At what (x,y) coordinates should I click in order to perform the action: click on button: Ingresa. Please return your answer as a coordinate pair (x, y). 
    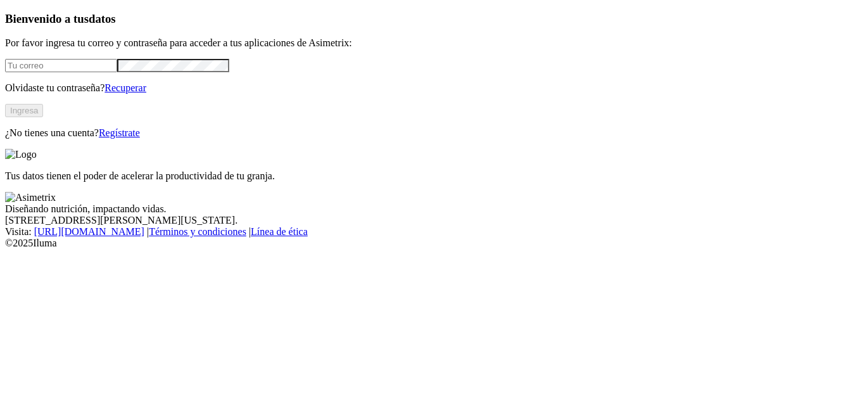
    Looking at the image, I should click on (24, 110).